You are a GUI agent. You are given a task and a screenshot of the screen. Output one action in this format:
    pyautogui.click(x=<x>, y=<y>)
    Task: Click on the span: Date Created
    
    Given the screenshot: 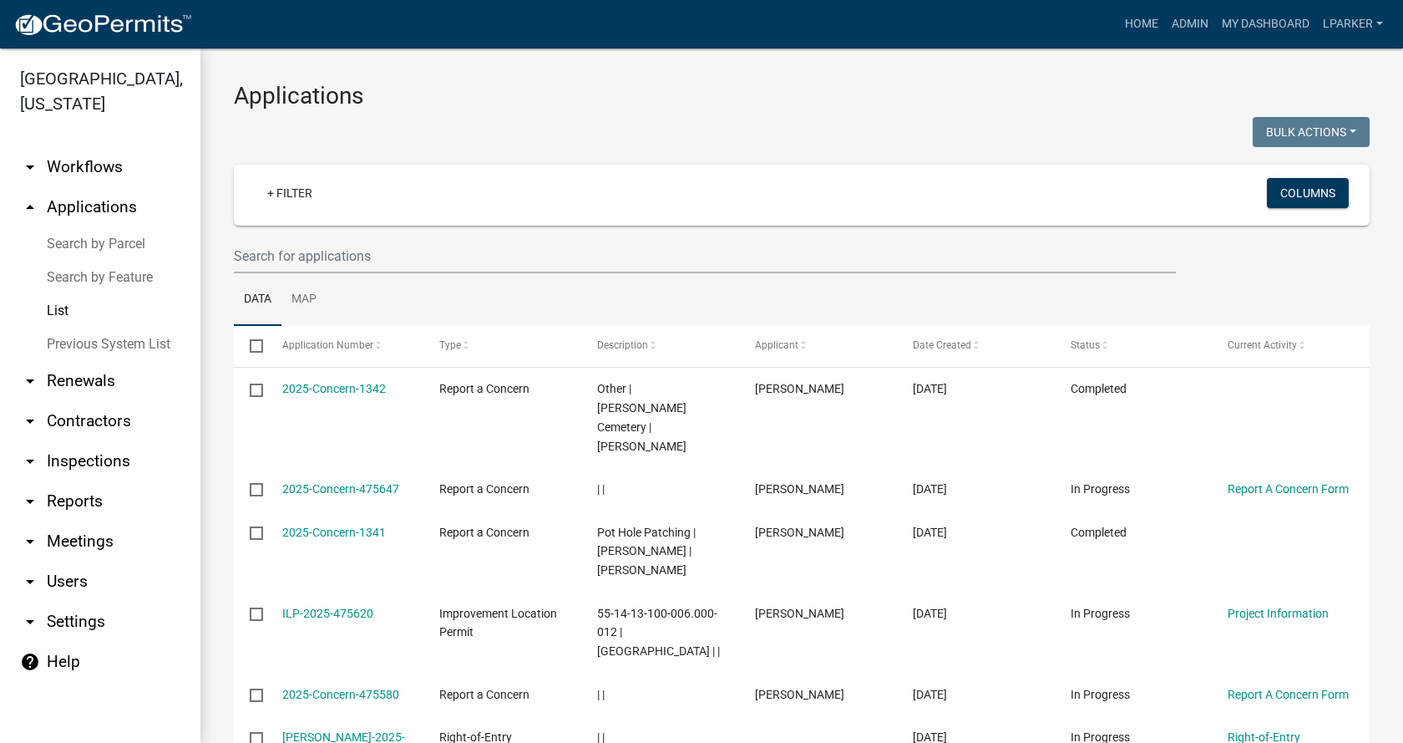 What is the action you would take?
    pyautogui.click(x=942, y=345)
    